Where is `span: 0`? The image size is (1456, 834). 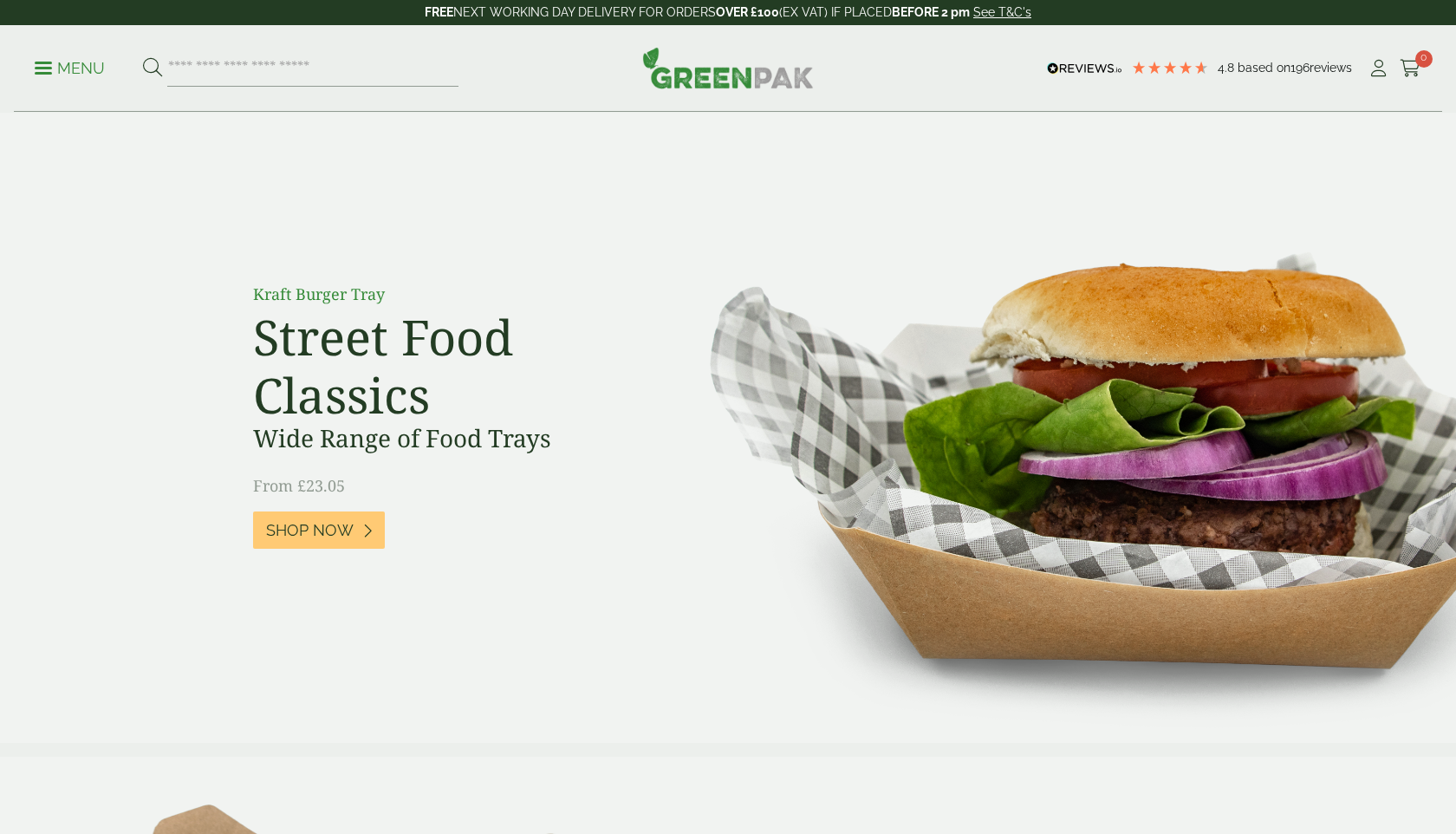
span: 0 is located at coordinates (1424, 59).